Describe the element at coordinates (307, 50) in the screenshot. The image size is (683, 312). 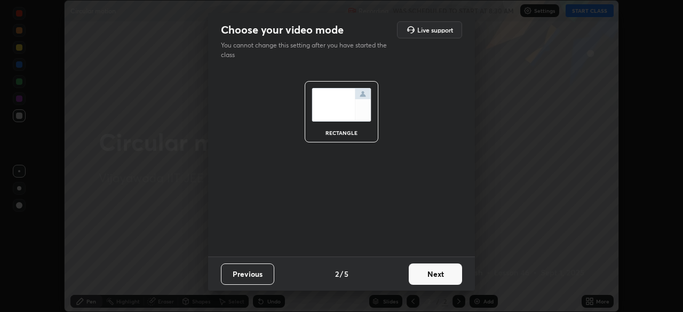
I see `p: You cannot change this setting after you have started the class` at that location.